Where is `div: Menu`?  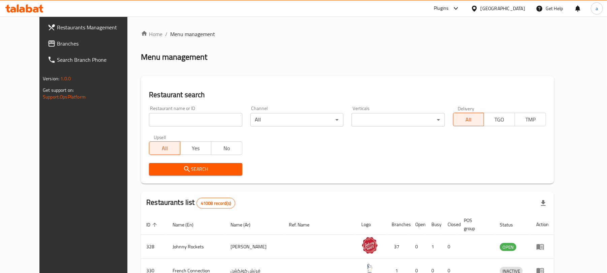
div: Menu is located at coordinates (542, 246).